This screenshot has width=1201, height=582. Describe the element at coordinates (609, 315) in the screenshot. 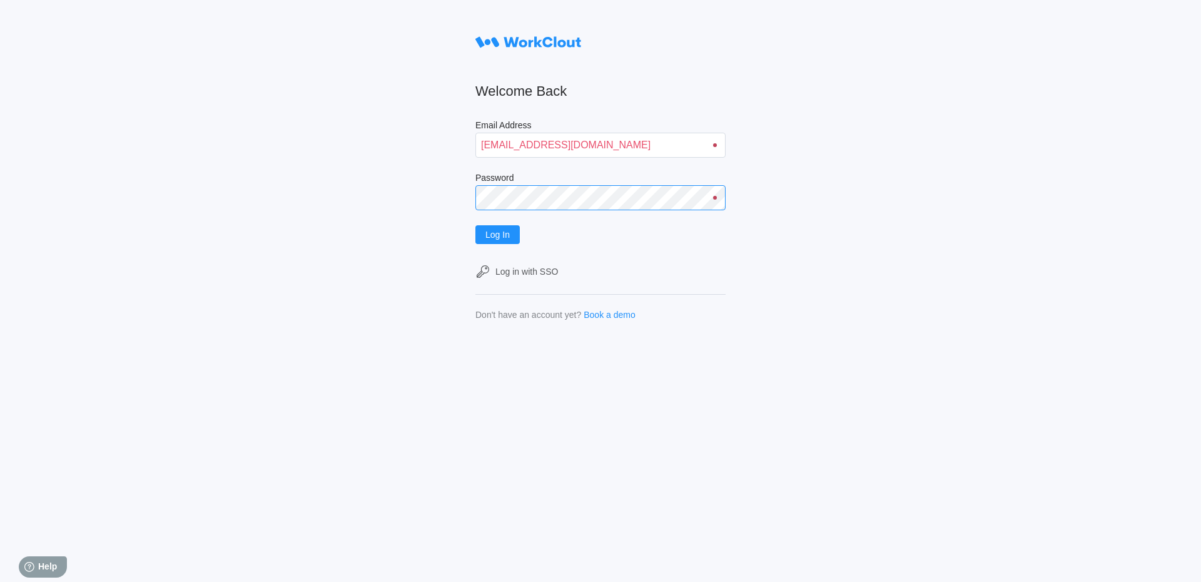

I see `div: Book a demo` at that location.